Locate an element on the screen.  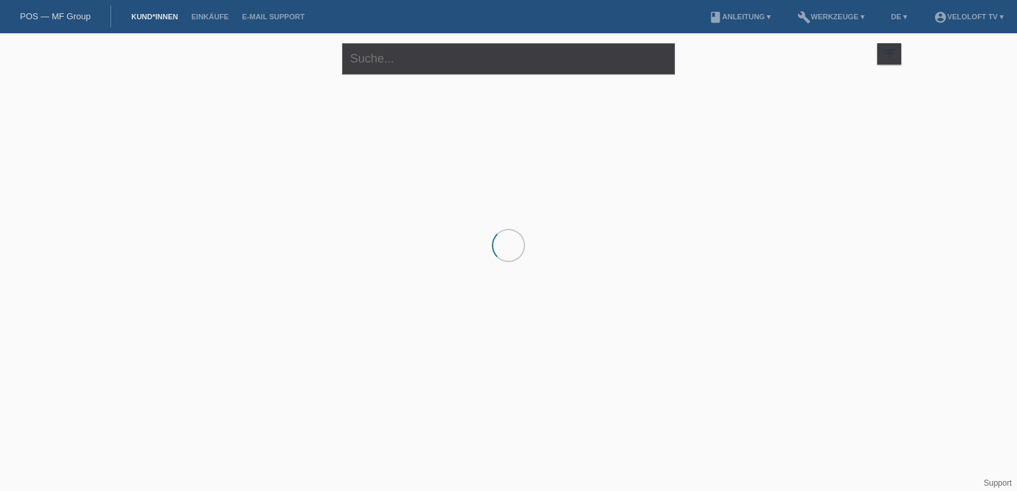
input: Suche... is located at coordinates (508, 59).